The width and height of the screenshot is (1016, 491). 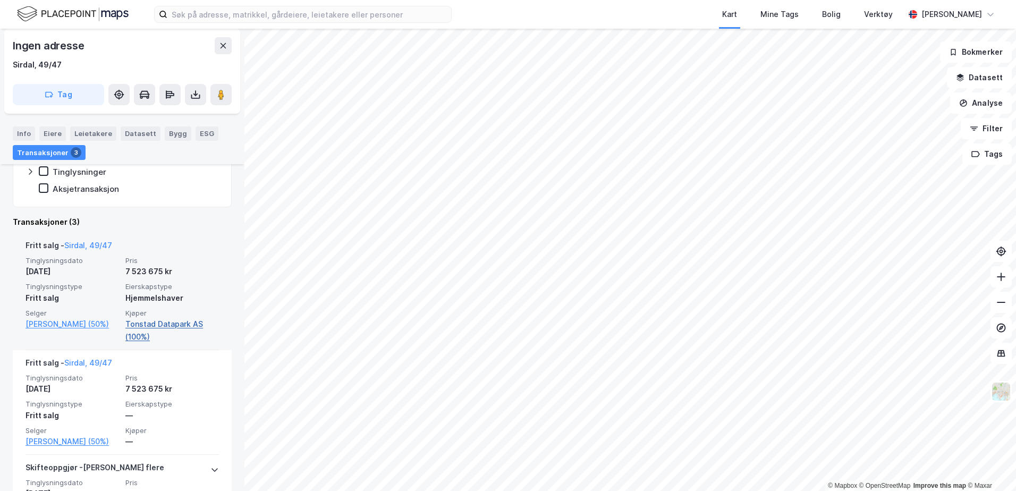 I want to click on div: Info, so click(x=24, y=133).